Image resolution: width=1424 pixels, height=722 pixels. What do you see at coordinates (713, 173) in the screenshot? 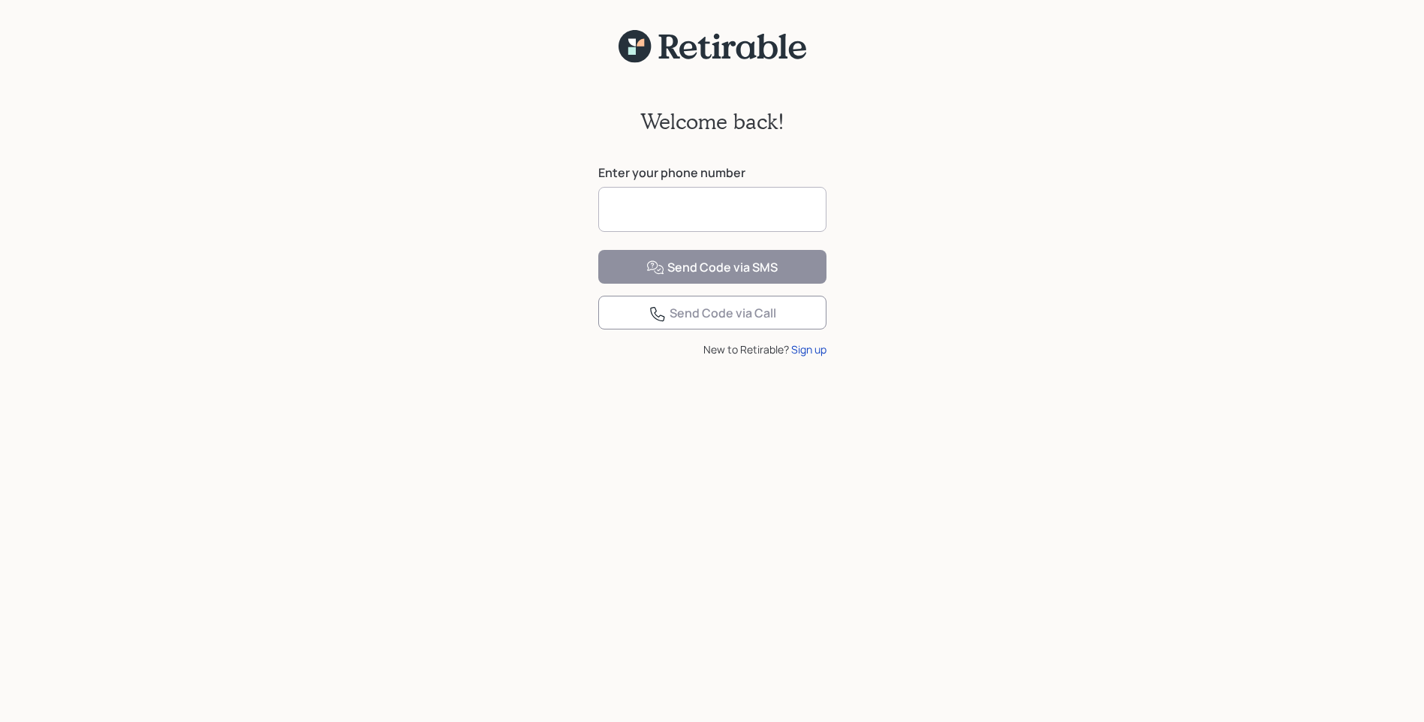
I see `label: Enter your phone number` at bounding box center [713, 173].